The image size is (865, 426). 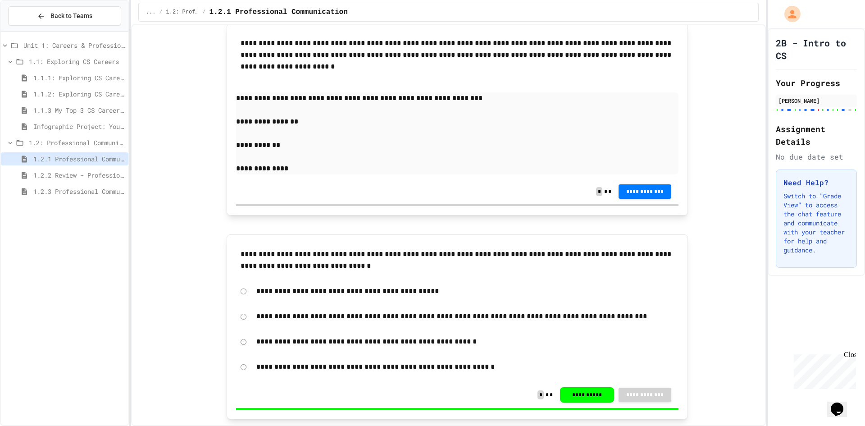 I want to click on span: Unit 1: Careers & Professionalism, so click(x=74, y=45).